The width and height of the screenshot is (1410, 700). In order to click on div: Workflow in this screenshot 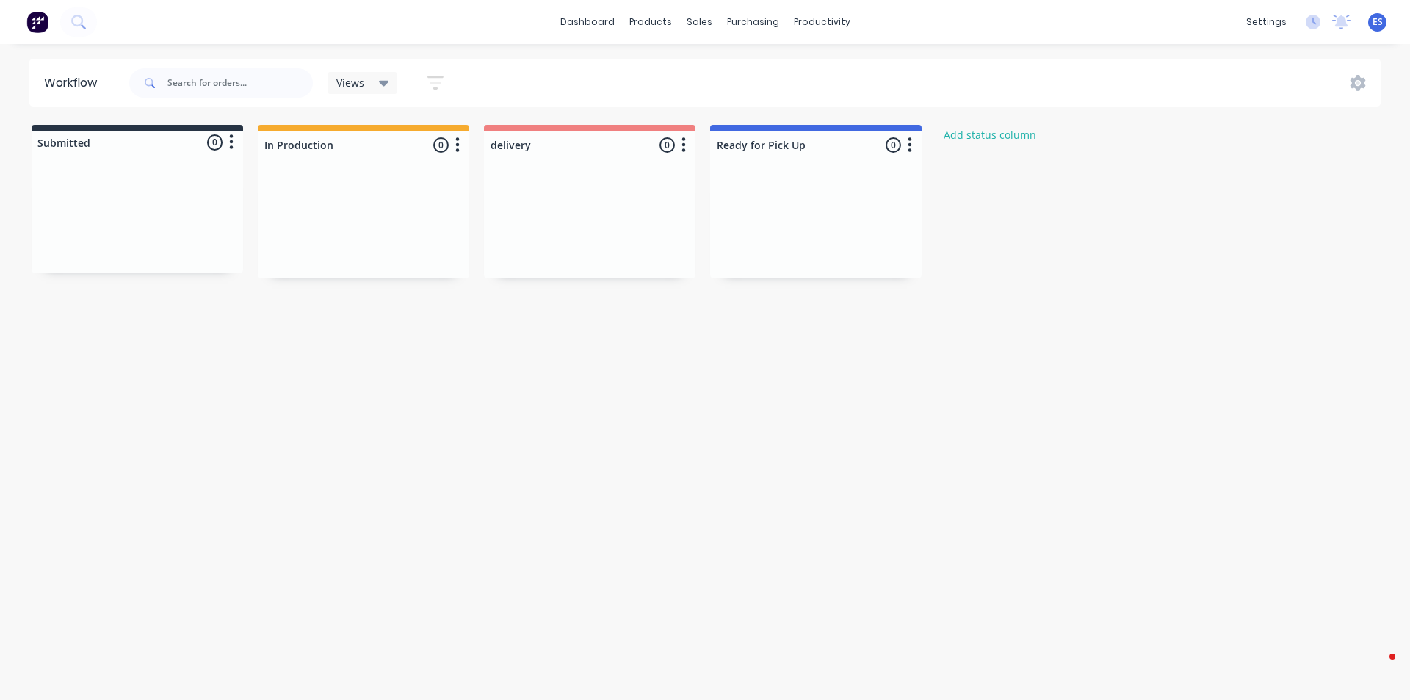, I will do `click(74, 83)`.